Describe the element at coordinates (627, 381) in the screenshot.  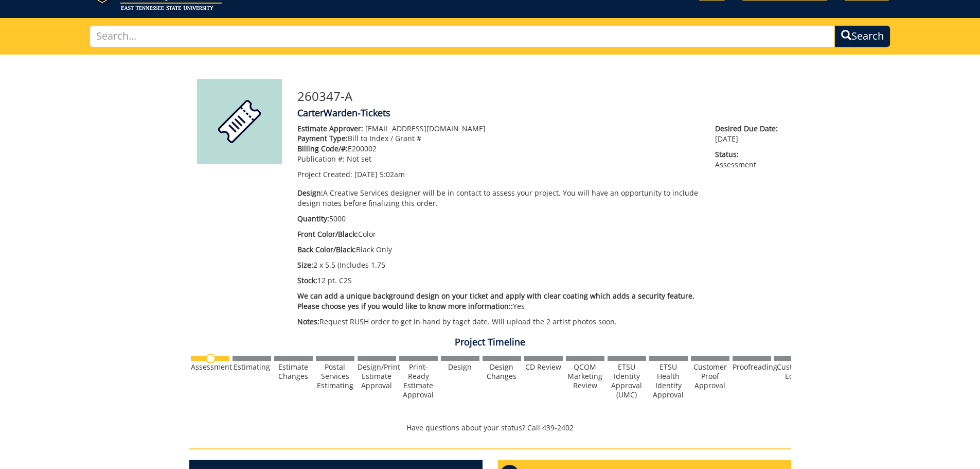
I see `div: ETSU Identity Approval (UMC)` at that location.